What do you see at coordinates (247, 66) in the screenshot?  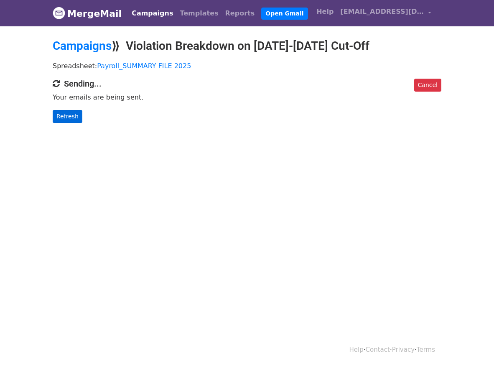 I see `p: Spreadsheet:` at bounding box center [247, 66].